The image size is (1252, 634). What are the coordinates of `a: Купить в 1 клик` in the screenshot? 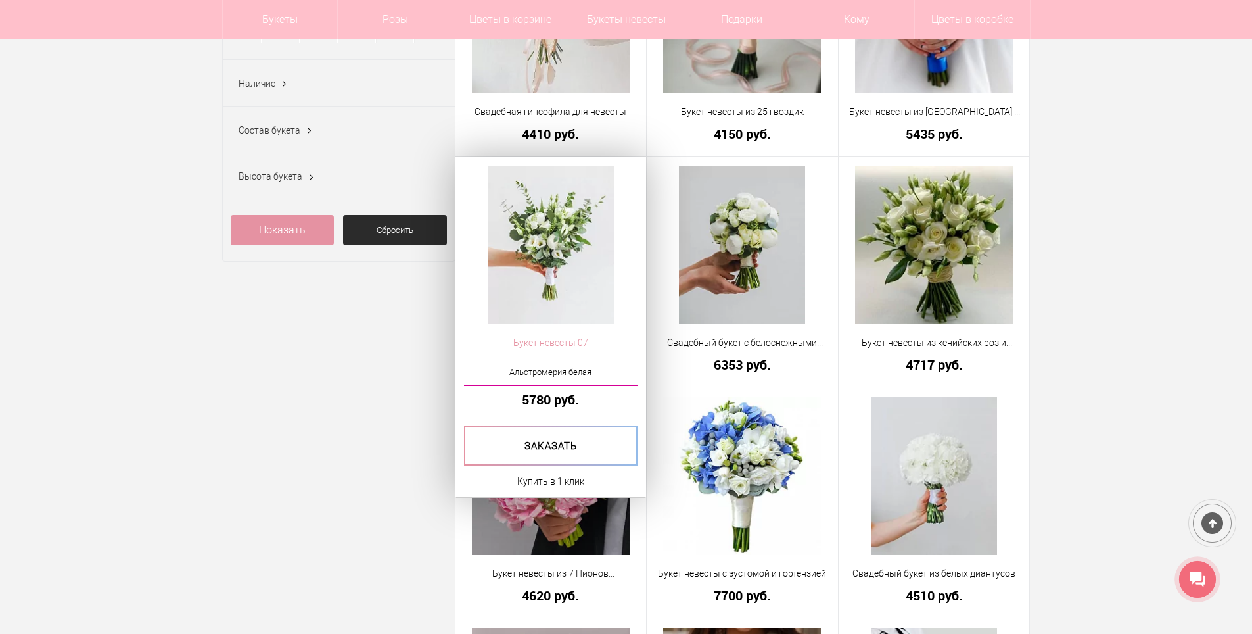 It's located at (551, 481).